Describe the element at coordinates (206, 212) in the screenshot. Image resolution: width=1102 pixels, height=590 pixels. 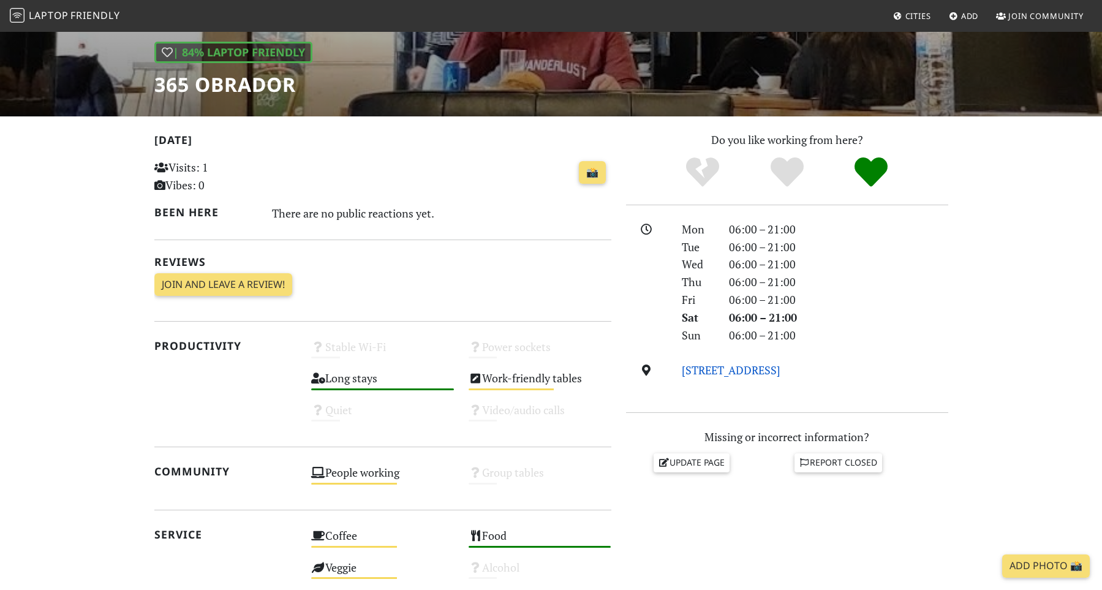
I see `h2: Been here` at that location.